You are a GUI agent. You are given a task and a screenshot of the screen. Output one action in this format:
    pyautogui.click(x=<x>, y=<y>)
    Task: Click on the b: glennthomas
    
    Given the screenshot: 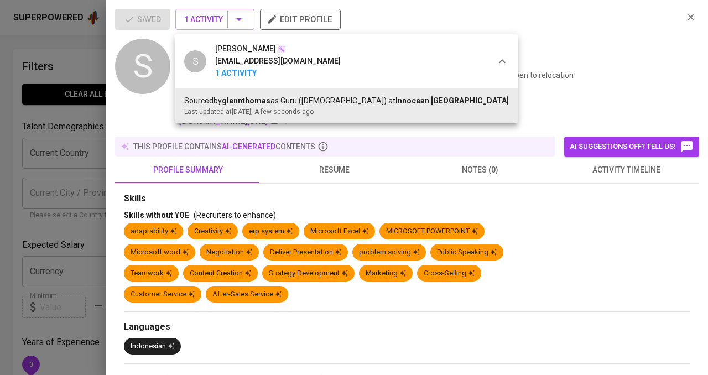 What is the action you would take?
    pyautogui.click(x=246, y=101)
    